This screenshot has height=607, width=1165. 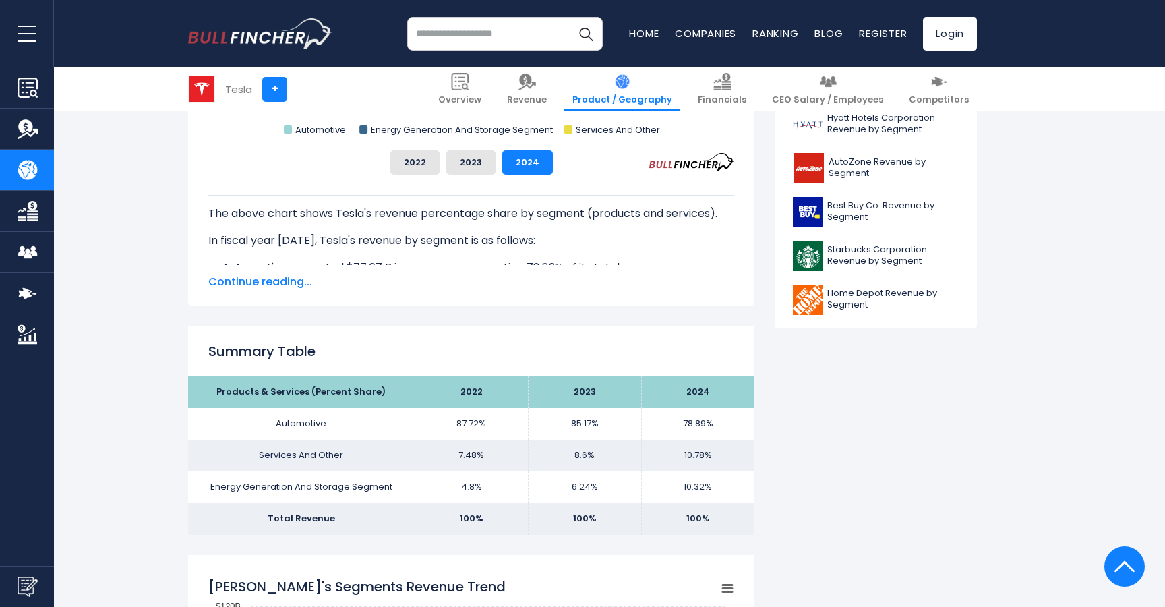 What do you see at coordinates (894, 168) in the screenshot?
I see `span: AutoZone Revenue by Segment` at bounding box center [894, 168].